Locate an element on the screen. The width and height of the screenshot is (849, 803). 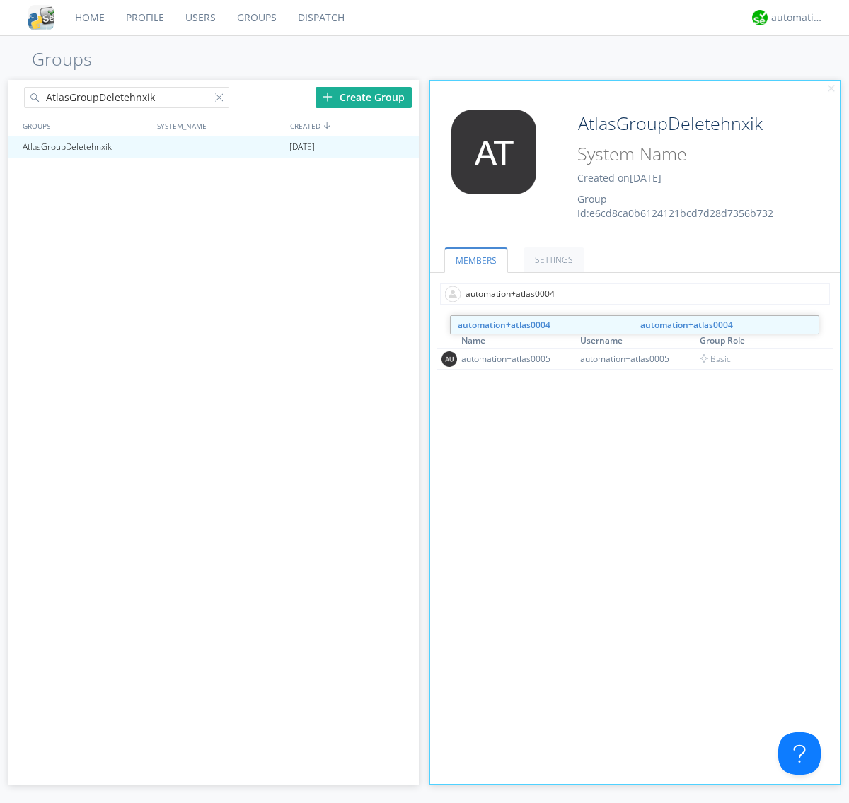
input: Group Name is located at coordinates (686, 124).